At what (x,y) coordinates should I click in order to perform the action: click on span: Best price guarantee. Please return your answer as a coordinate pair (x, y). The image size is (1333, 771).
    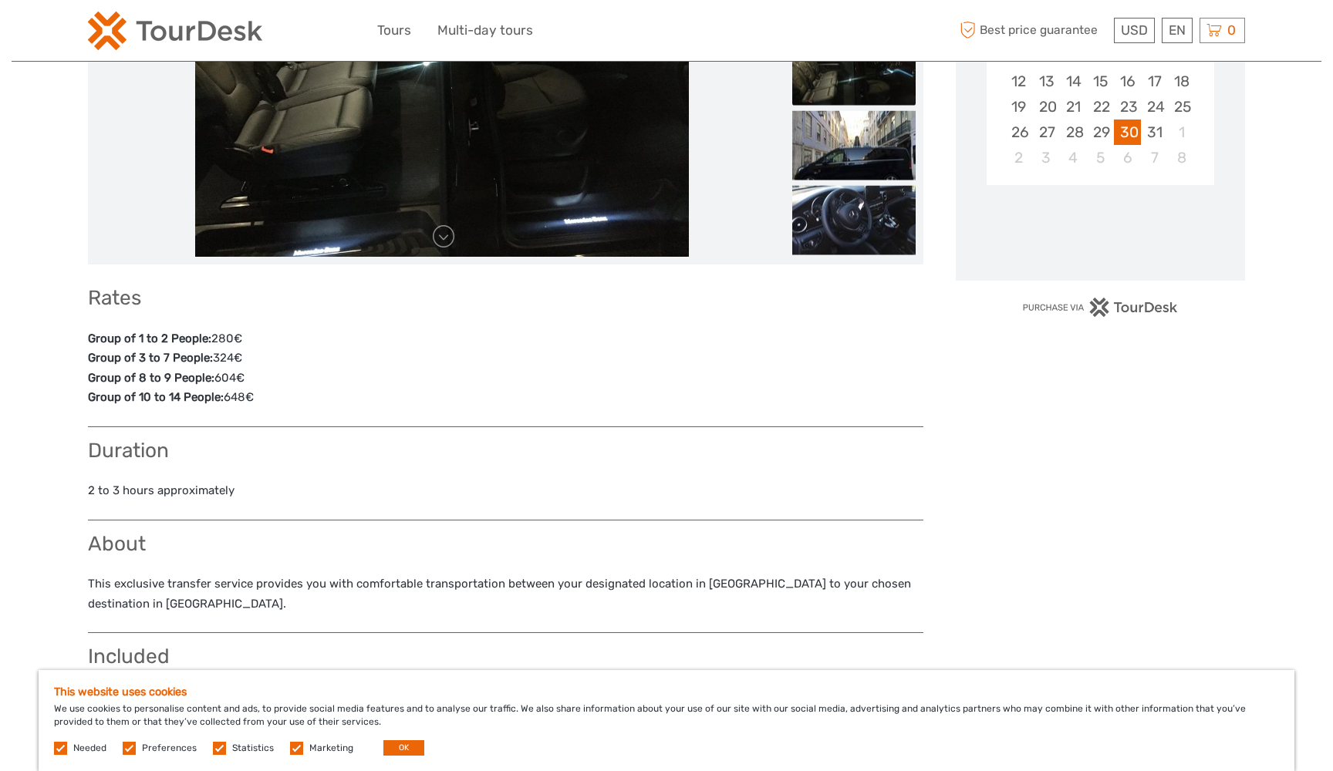
    Looking at the image, I should click on (1033, 30).